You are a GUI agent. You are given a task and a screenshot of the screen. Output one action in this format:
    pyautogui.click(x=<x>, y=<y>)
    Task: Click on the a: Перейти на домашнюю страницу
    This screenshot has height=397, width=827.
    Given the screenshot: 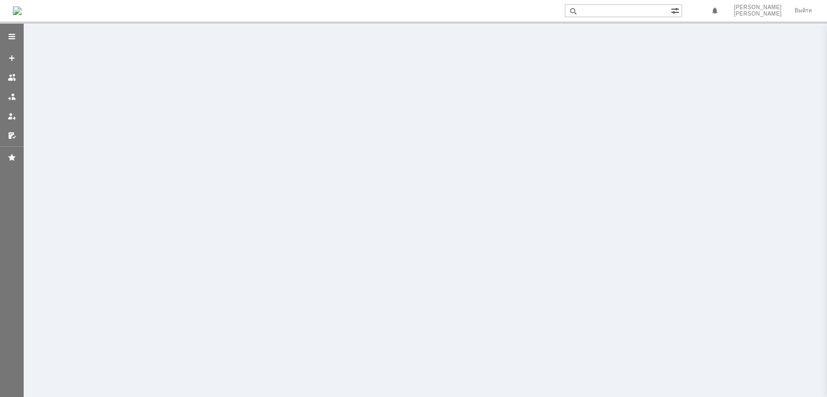 What is the action you would take?
    pyautogui.click(x=17, y=11)
    